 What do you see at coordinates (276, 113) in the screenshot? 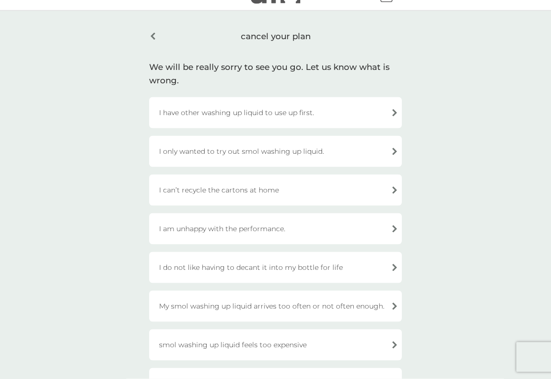
I see `div: I have other washing up liquid to use up first.` at bounding box center [276, 113].